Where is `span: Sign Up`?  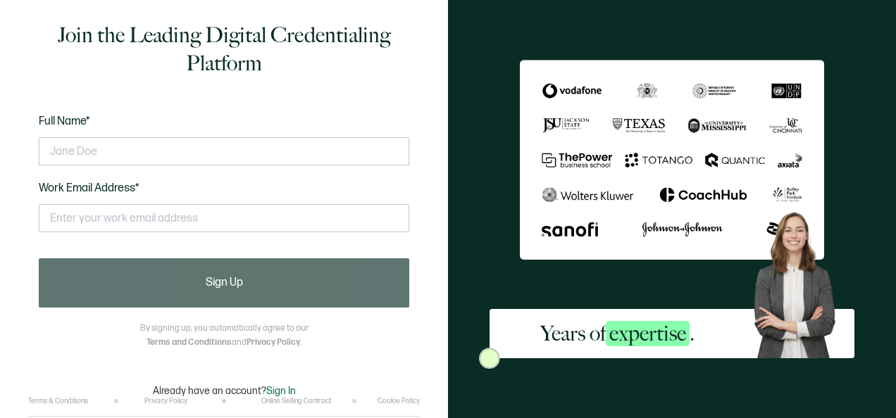 span: Sign Up is located at coordinates (224, 283).